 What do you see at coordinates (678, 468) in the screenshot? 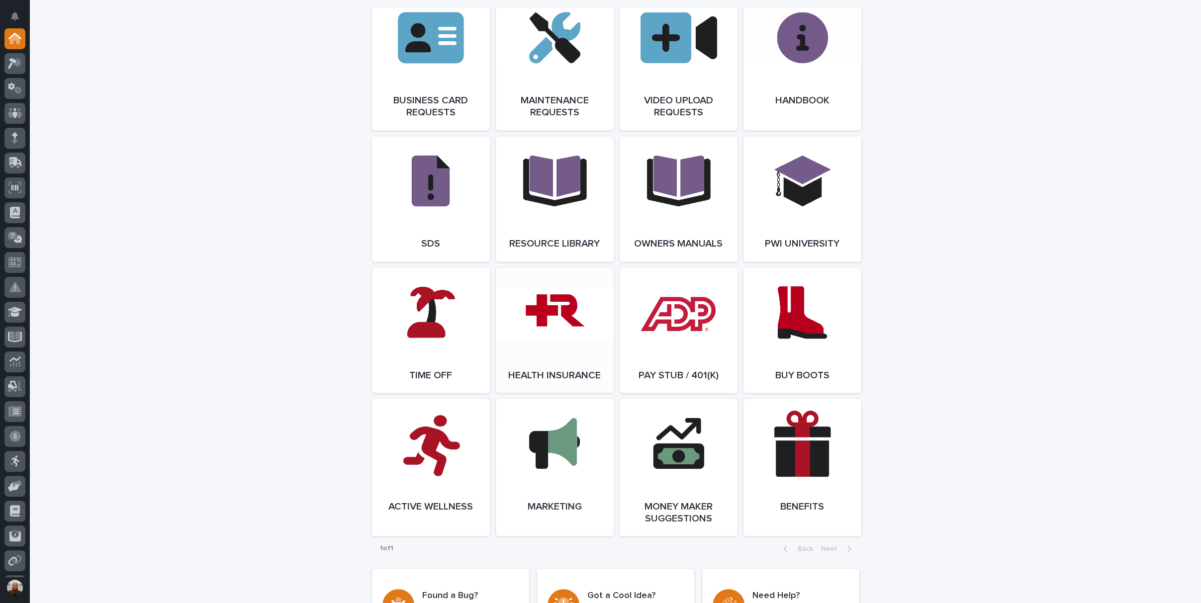
I see `a: Money Maker Suggestions` at bounding box center [678, 468].